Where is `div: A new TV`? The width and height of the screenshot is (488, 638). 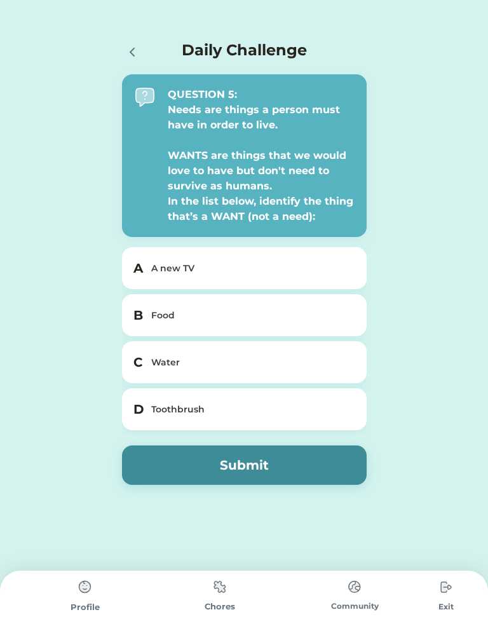
div: A new TV is located at coordinates (252, 268).